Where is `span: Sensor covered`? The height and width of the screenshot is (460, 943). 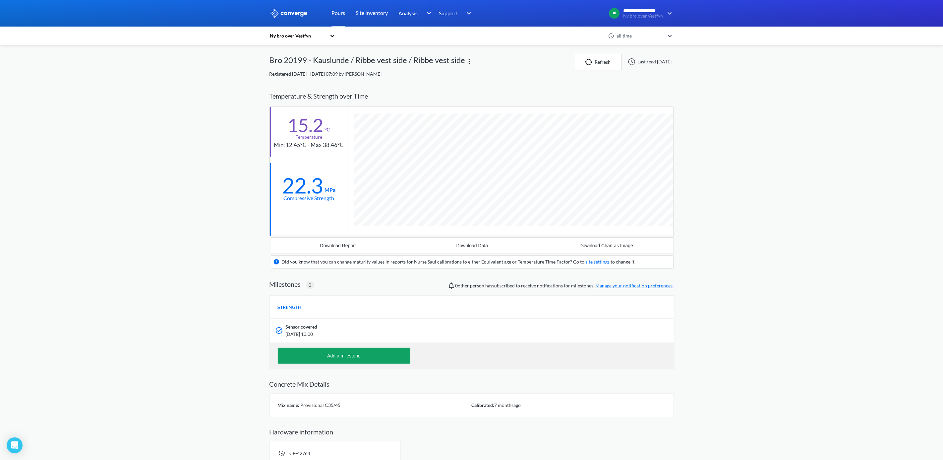 span: Sensor covered is located at coordinates (302, 327).